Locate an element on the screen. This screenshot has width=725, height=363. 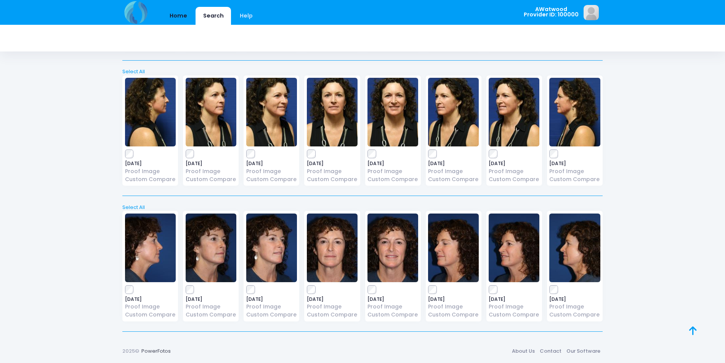
a: Home is located at coordinates (178, 16).